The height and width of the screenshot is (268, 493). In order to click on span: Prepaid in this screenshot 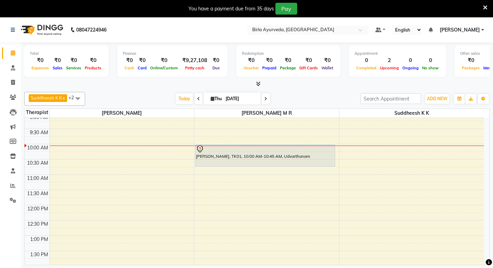, I will do `click(269, 68)`.